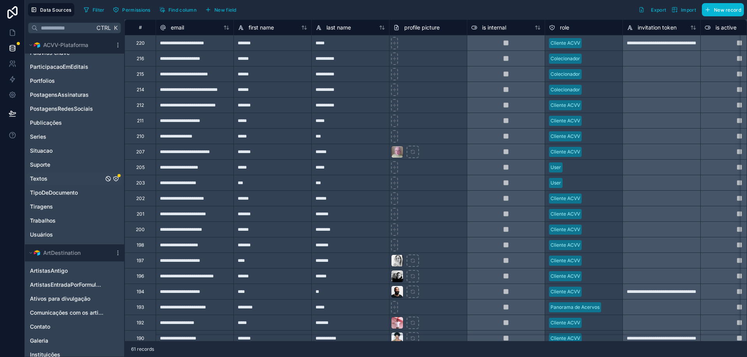 Image resolution: width=747 pixels, height=357 pixels. I want to click on span: invitation token, so click(657, 28).